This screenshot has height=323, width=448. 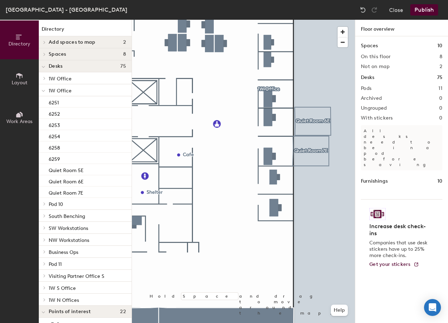 I want to click on span: 75, so click(x=123, y=66).